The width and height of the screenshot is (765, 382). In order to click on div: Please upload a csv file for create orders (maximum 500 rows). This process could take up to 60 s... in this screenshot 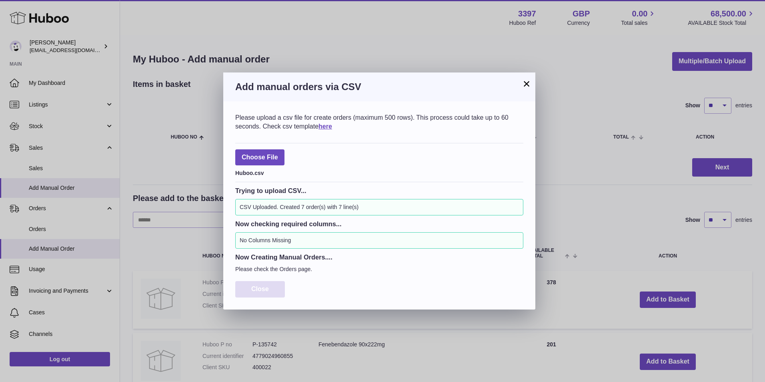, I will do `click(380, 122)`.